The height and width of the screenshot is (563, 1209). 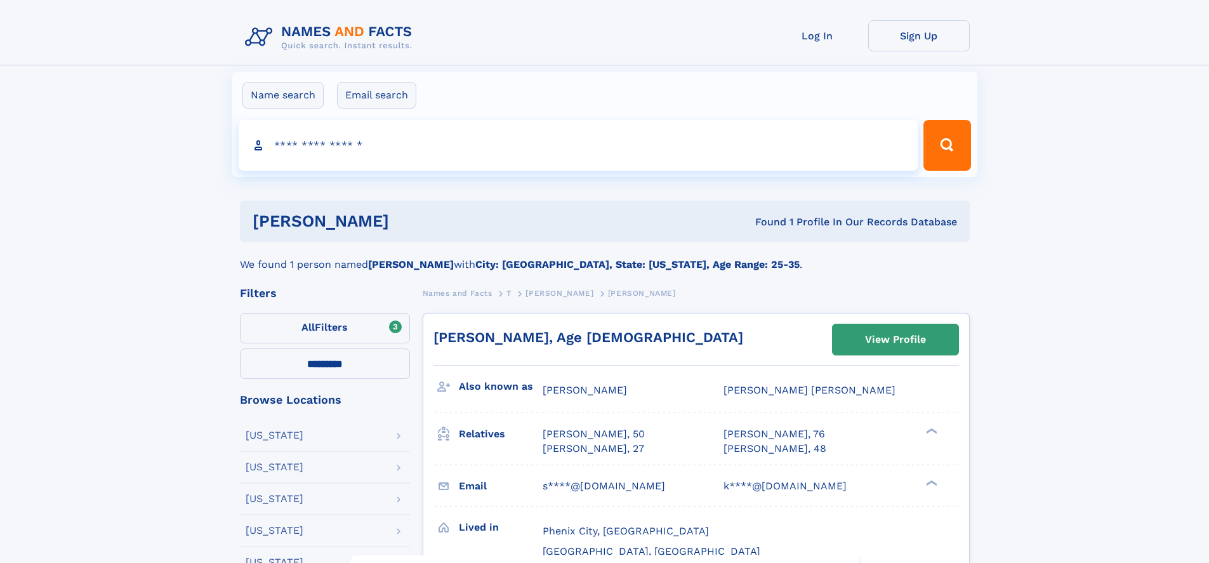 I want to click on a: T, so click(x=509, y=293).